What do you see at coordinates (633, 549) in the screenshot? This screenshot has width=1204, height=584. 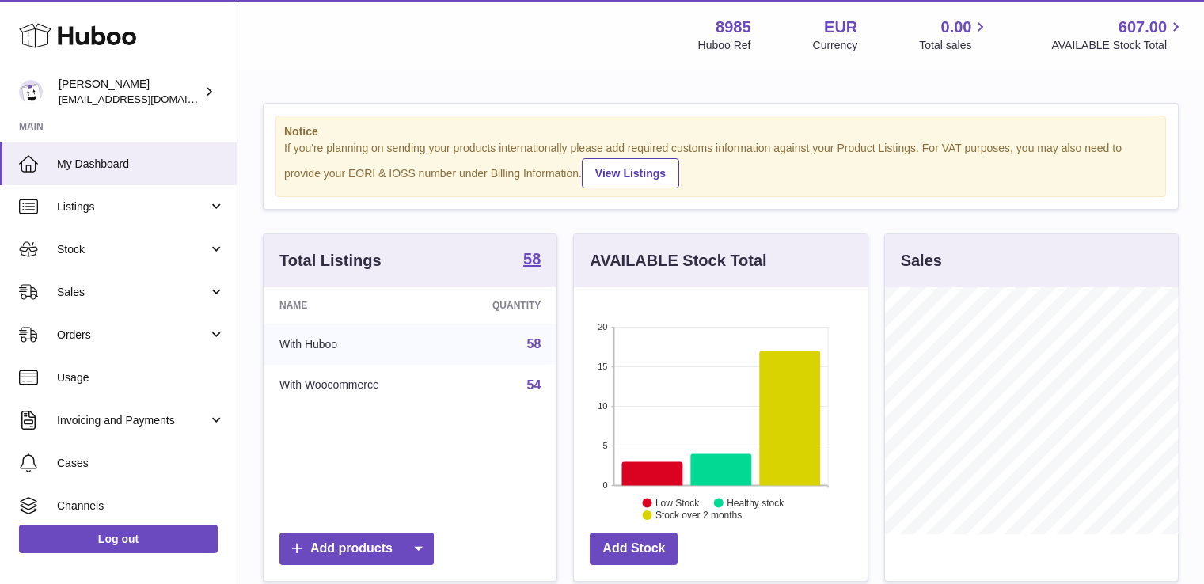 I see `a: Add Stock` at bounding box center [633, 549].